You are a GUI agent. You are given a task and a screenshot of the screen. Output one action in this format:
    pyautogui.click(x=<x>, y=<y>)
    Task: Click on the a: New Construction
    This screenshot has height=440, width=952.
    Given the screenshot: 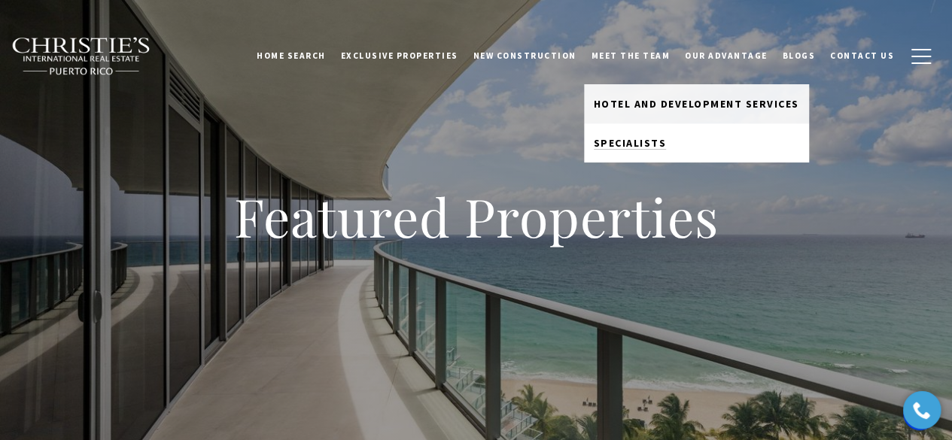 What is the action you would take?
    pyautogui.click(x=525, y=56)
    